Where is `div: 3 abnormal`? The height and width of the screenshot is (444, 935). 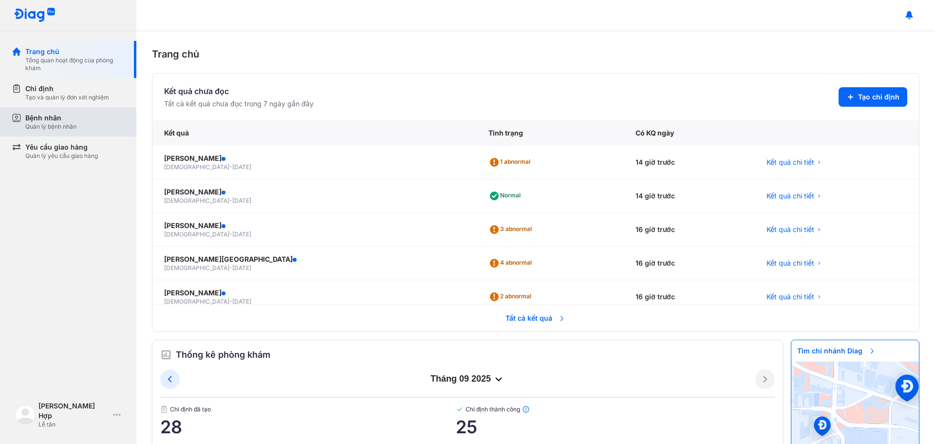
div: 3 abnormal is located at coordinates (512, 229).